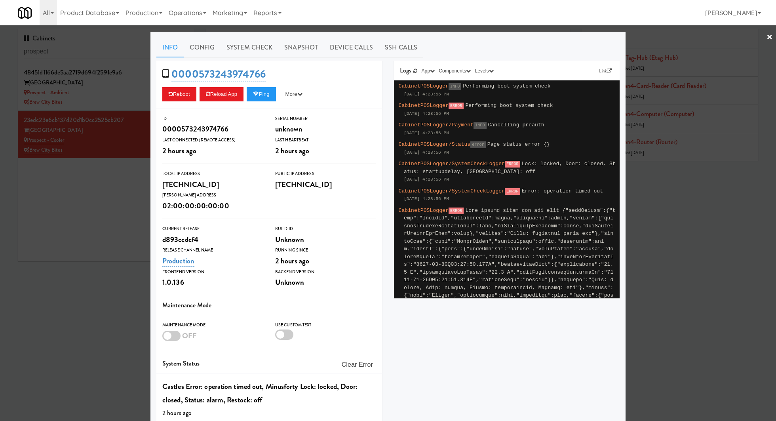  What do you see at coordinates (25, 13) in the screenshot?
I see `img: Micromart` at bounding box center [25, 13].